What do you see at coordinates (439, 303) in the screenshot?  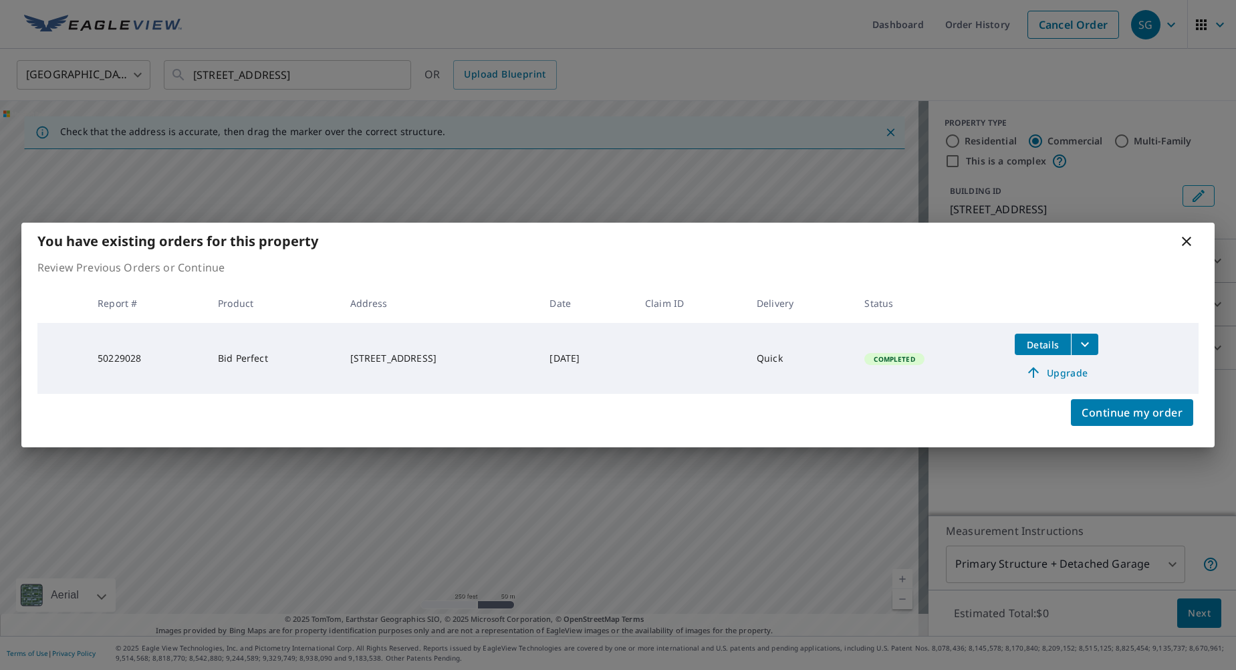 I see `th: Address` at bounding box center [439, 303].